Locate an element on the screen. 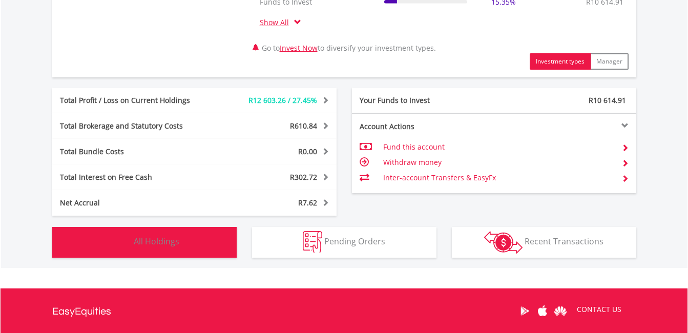 The image size is (688, 333). a: Show All is located at coordinates (277, 22).